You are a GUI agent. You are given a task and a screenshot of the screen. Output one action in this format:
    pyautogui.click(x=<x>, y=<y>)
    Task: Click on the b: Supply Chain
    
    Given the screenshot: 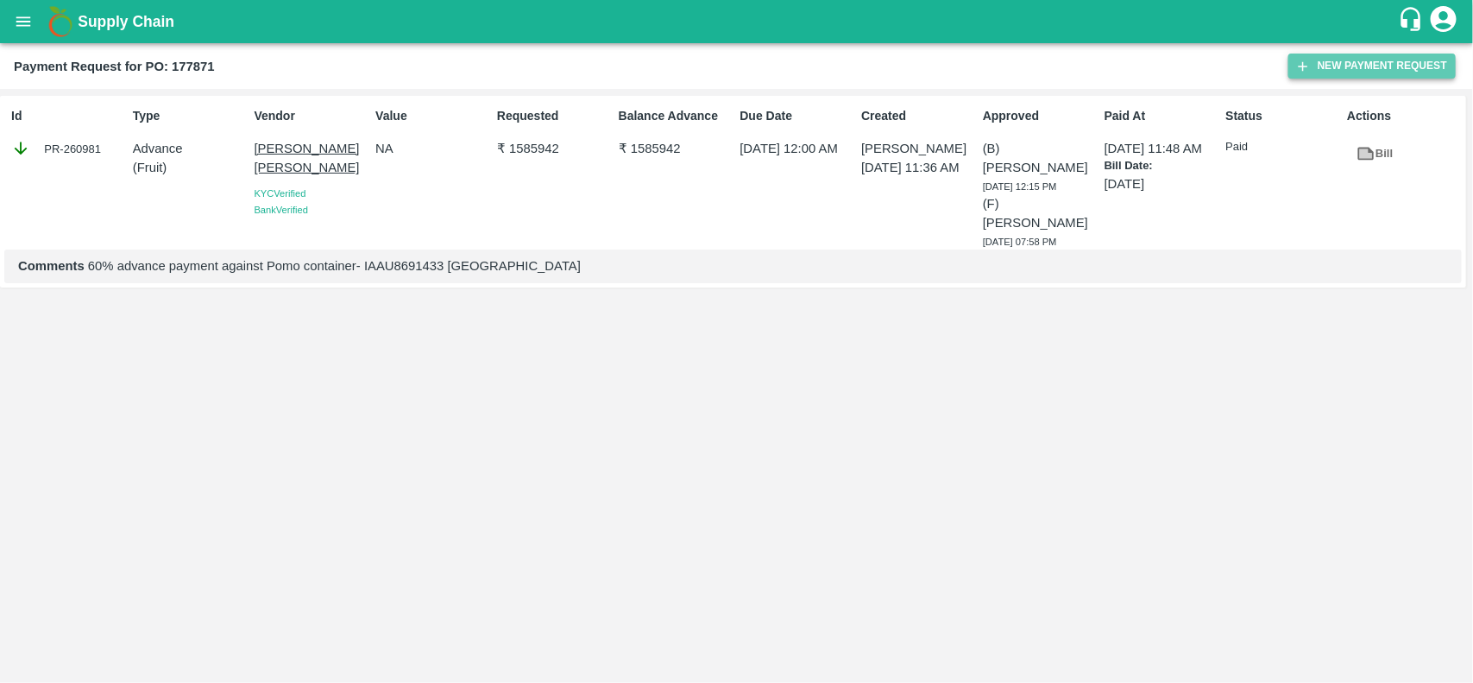 What is the action you would take?
    pyautogui.click(x=126, y=22)
    